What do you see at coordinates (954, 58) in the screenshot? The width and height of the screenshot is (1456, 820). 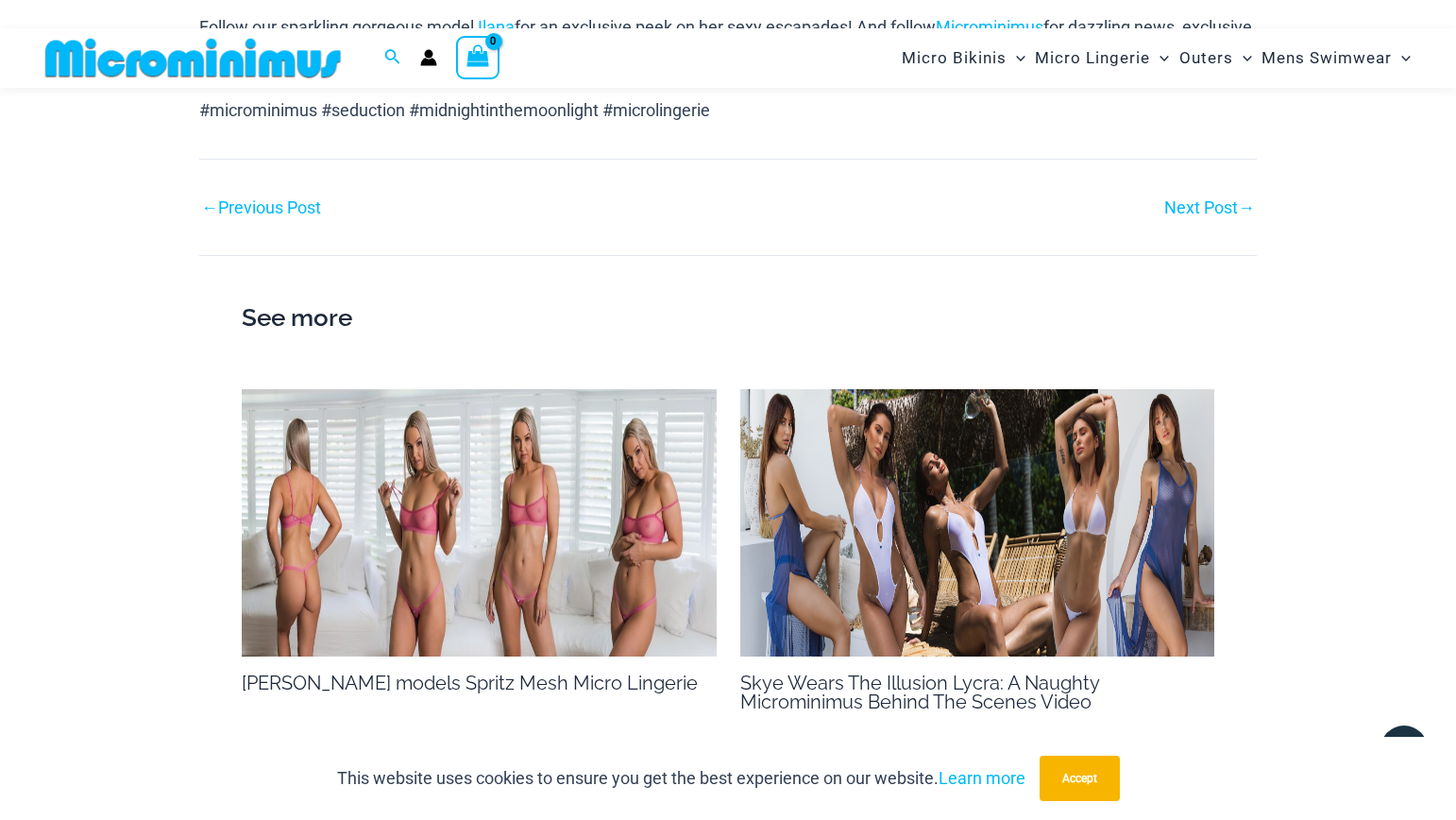 I see `span: Micro Bikinis` at bounding box center [954, 58].